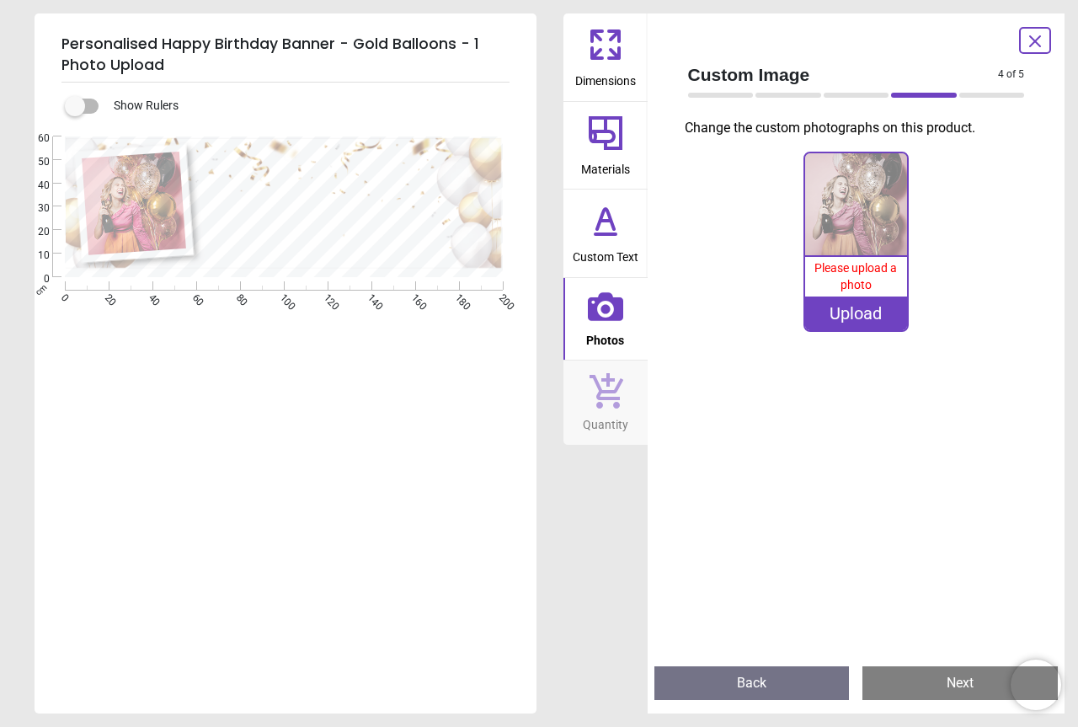 The image size is (1078, 727). Describe the element at coordinates (843, 74) in the screenshot. I see `span: Custom Image` at that location.